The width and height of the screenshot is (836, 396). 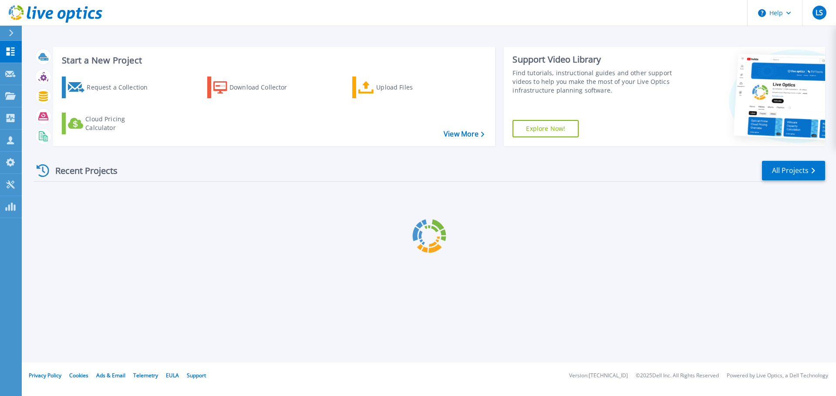 I want to click on a: All Projects, so click(x=793, y=171).